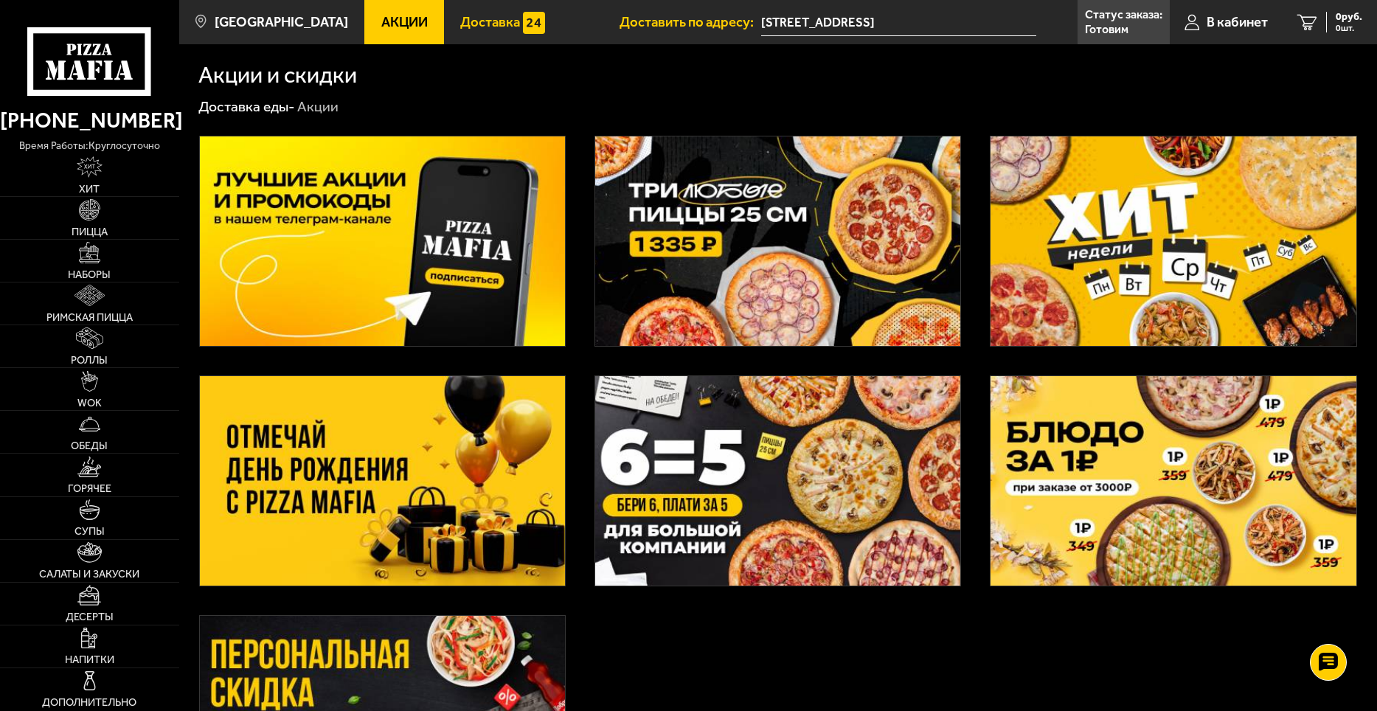 This screenshot has height=711, width=1377. Describe the element at coordinates (1349, 17) in the screenshot. I see `span: 0 руб.` at that location.